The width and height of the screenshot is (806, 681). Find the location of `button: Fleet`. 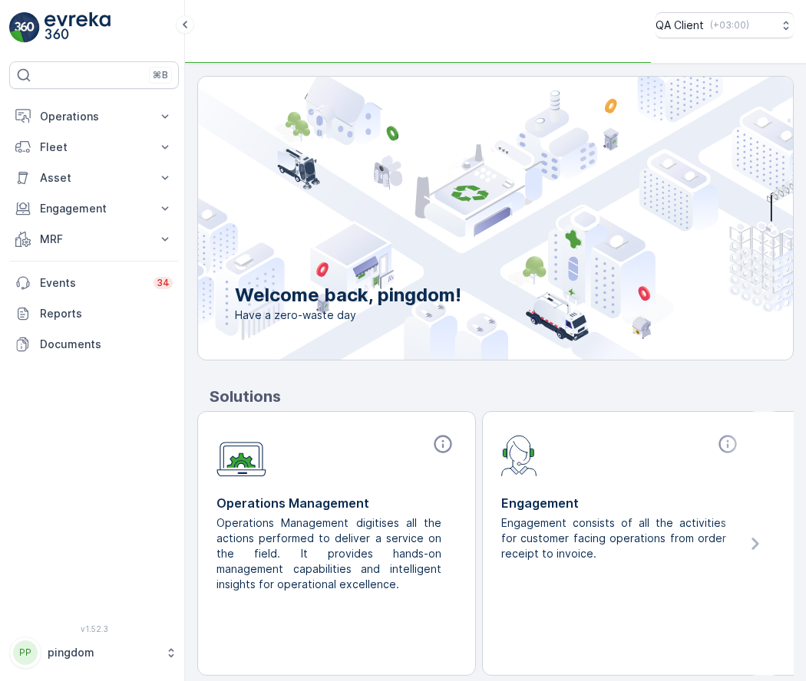

button: Fleet is located at coordinates (94, 147).